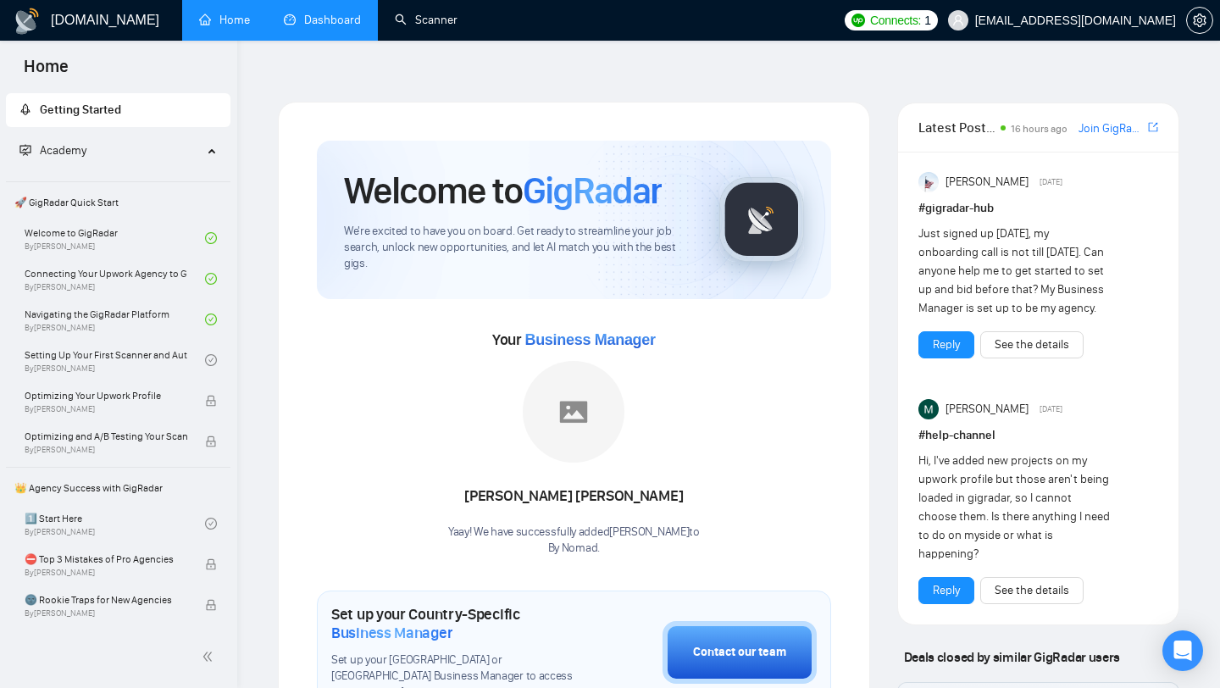 The image size is (1220, 688). Describe the element at coordinates (592, 191) in the screenshot. I see `span: GigRadar` at that location.